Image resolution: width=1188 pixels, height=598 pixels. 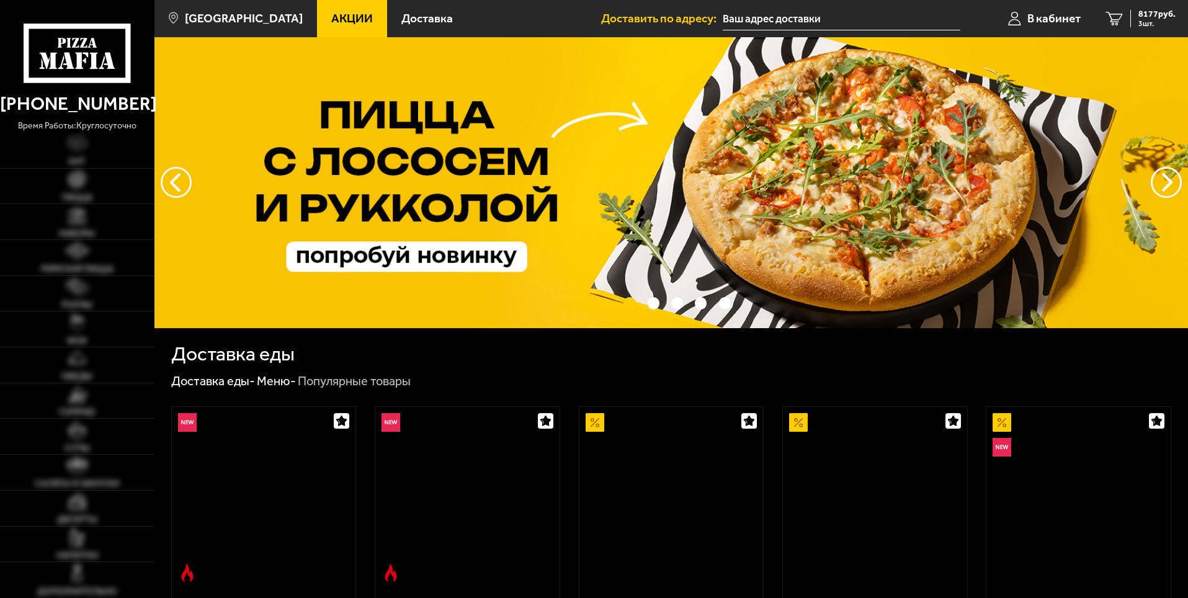 I want to click on h1: Доставка еды, so click(x=233, y=354).